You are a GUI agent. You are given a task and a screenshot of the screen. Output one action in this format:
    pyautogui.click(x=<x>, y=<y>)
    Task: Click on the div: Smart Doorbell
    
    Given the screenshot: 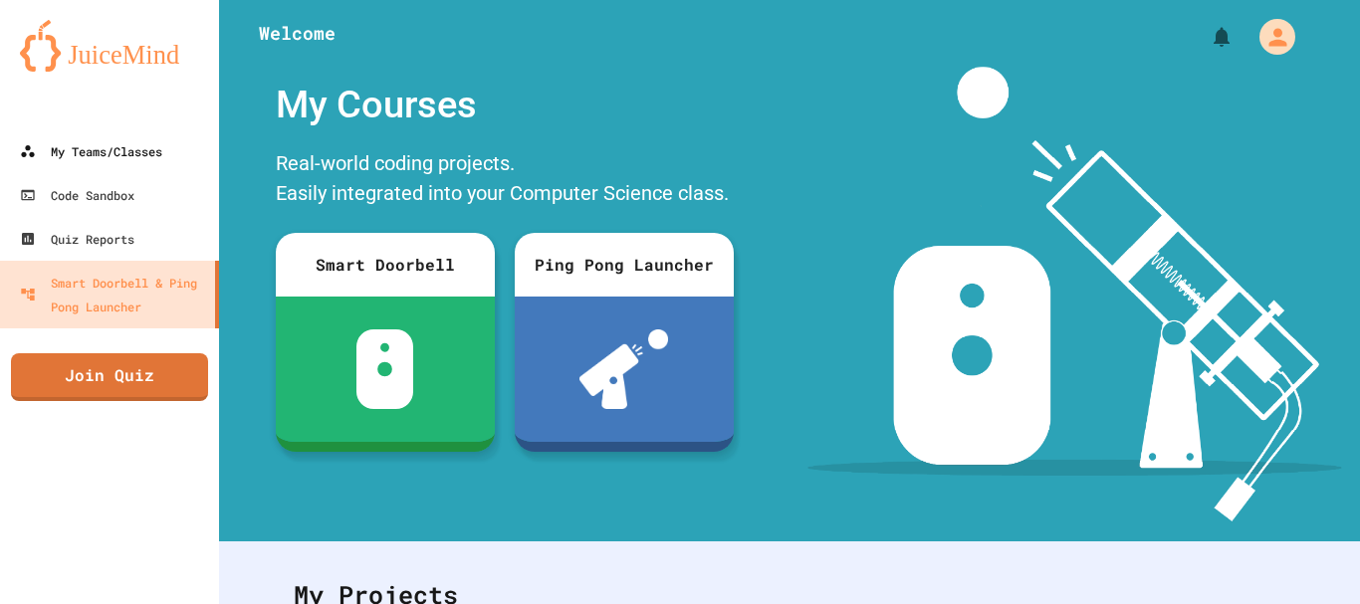 What is the action you would take?
    pyautogui.click(x=385, y=265)
    